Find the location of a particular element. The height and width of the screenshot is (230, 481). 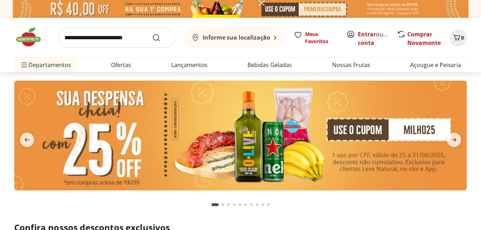

button: Informe sua localização is located at coordinates (234, 38).